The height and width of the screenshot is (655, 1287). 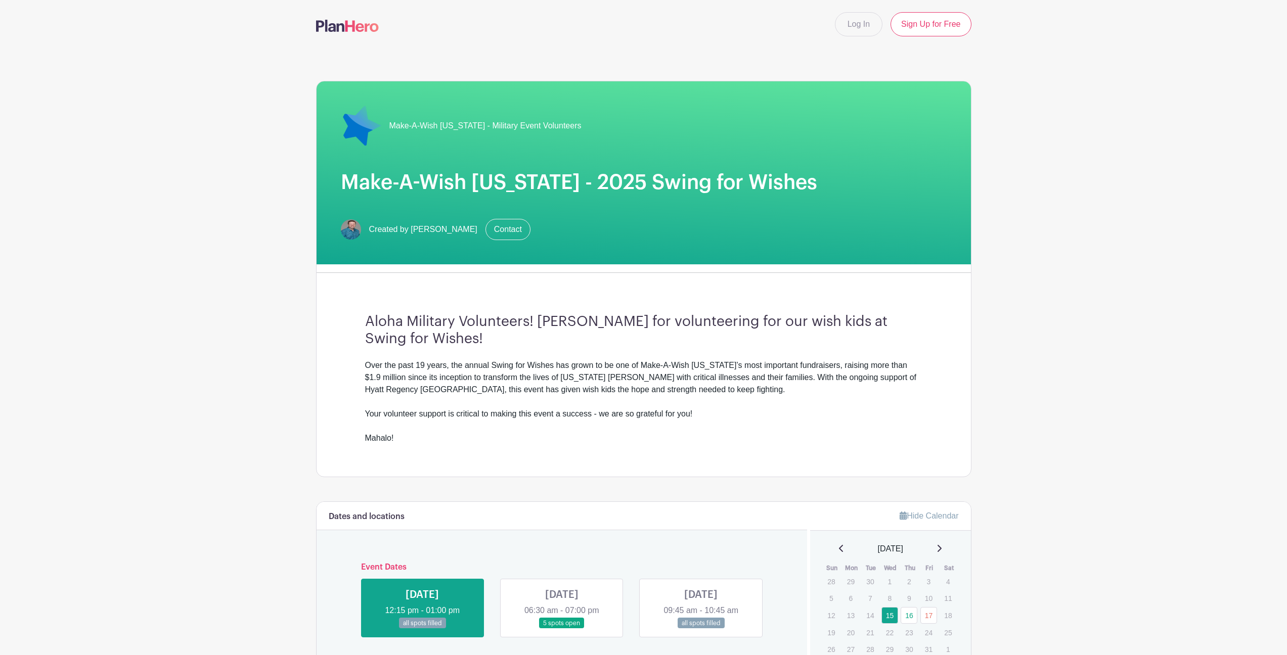 I want to click on p: 18, so click(x=947, y=615).